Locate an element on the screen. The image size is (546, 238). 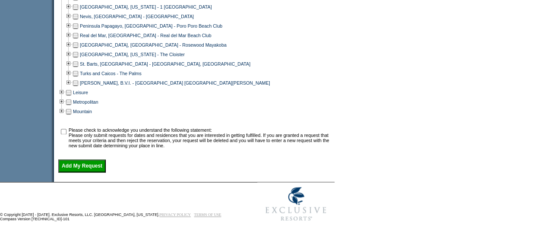
a: Metropolitan is located at coordinates (85, 102).